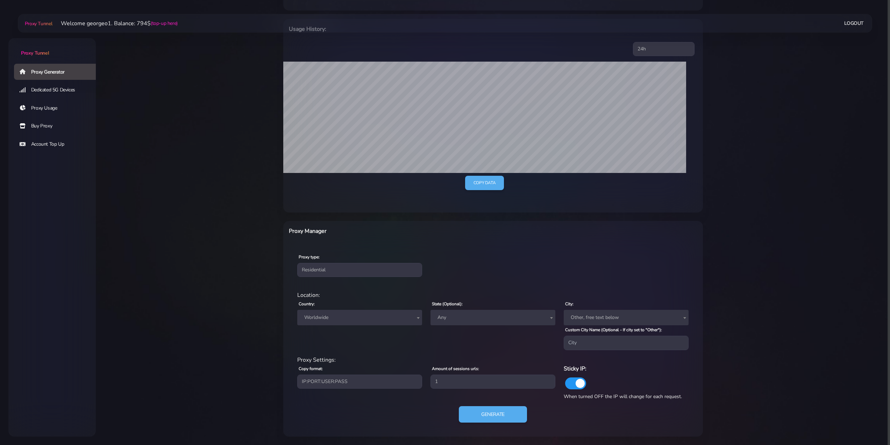 Image resolution: width=890 pixels, height=445 pixels. What do you see at coordinates (164, 23) in the screenshot?
I see `a: (top-up here)` at bounding box center [164, 23].